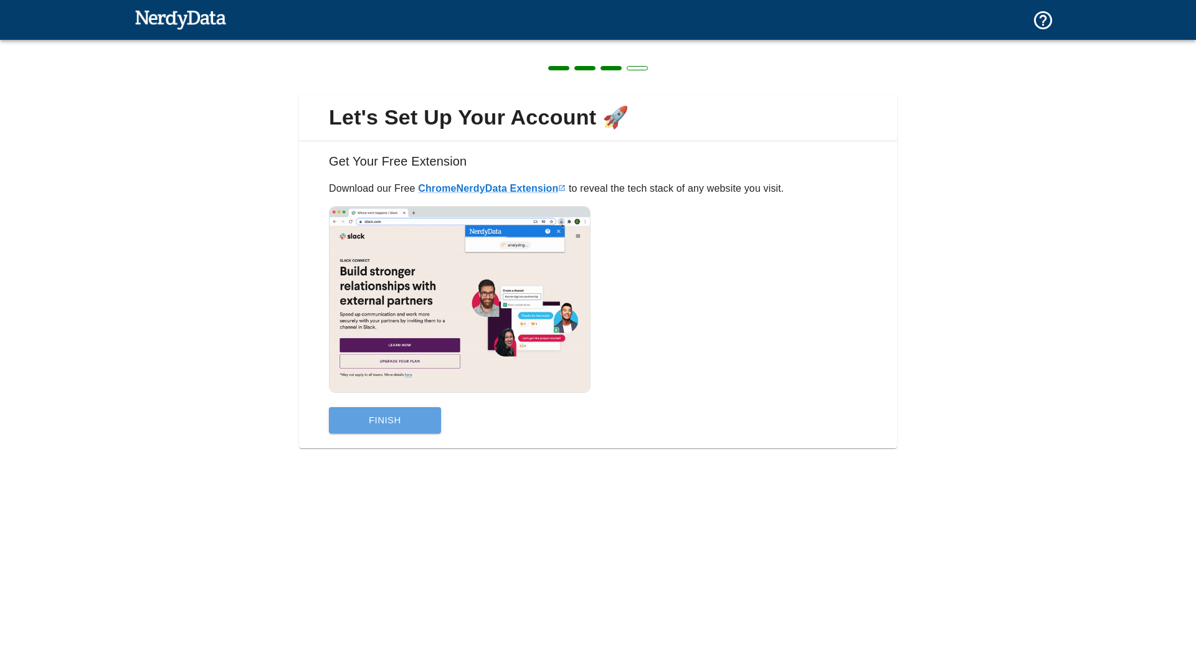 The image size is (1196, 663). What do you see at coordinates (598, 189) in the screenshot?
I see `p: Download our Free to reveal the tech stack of any website you visit.` at bounding box center [598, 189].